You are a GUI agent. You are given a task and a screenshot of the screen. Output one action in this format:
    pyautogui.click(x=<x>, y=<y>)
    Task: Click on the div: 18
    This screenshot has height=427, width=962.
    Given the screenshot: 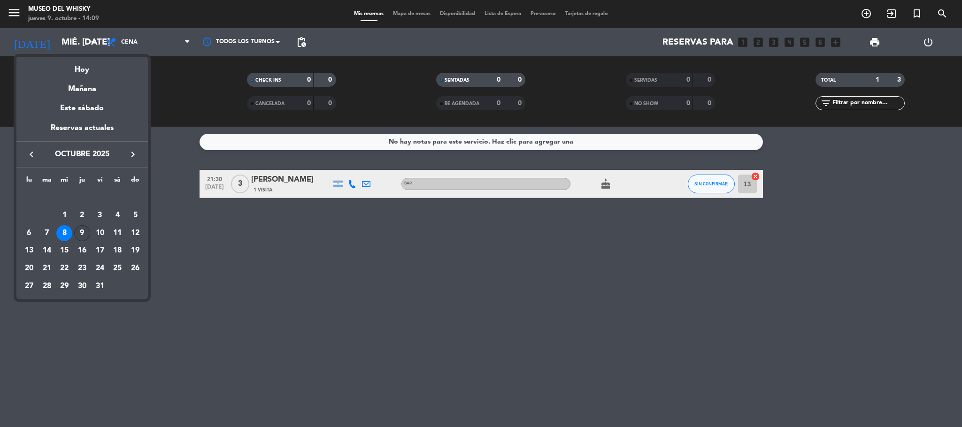 What is the action you would take?
    pyautogui.click(x=117, y=251)
    